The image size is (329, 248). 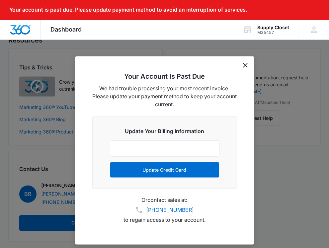 What do you see at coordinates (245, 65) in the screenshot?
I see `button: dismiss this dialog` at bounding box center [245, 65].